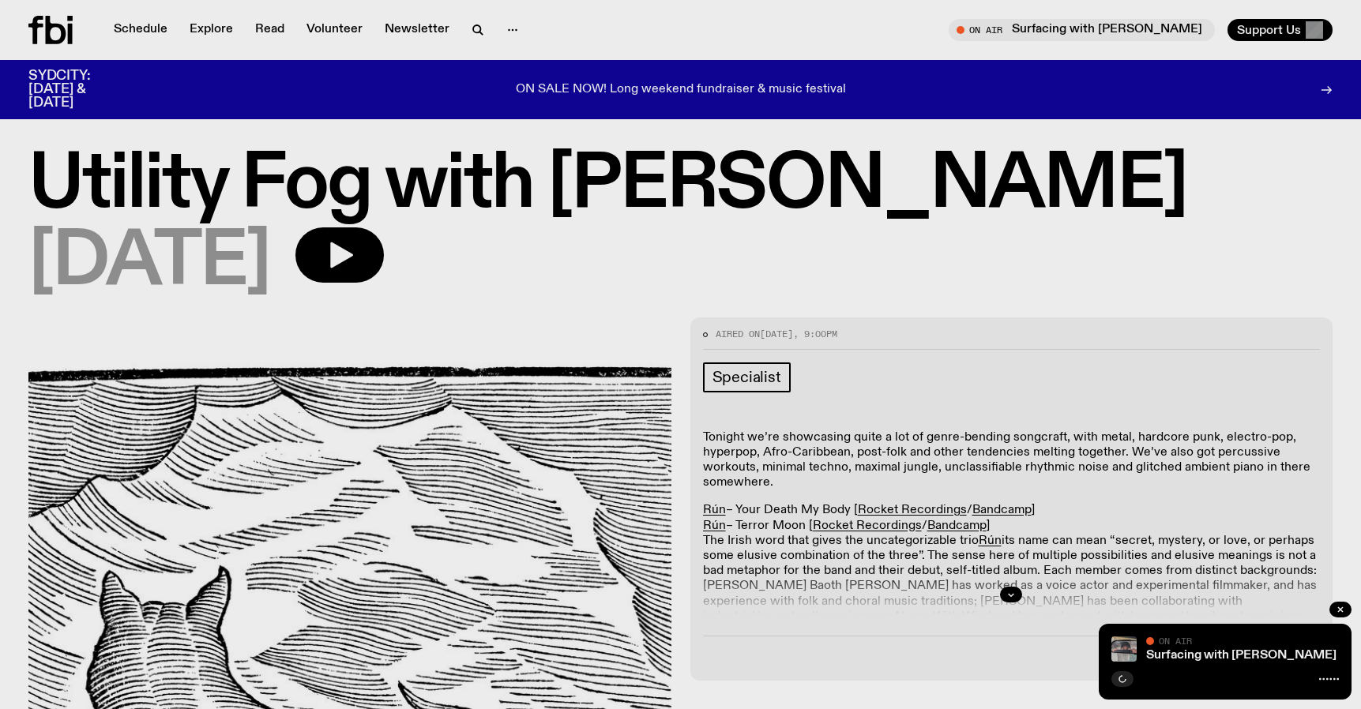 The height and width of the screenshot is (709, 1361). I want to click on a: Read, so click(269, 30).